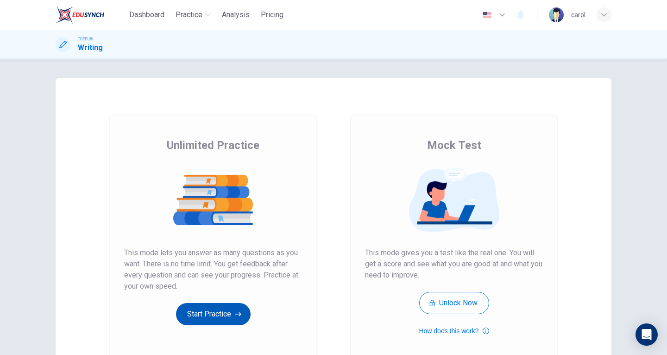 The image size is (667, 355). Describe the element at coordinates (147, 15) in the screenshot. I see `a: Dashboard` at that location.